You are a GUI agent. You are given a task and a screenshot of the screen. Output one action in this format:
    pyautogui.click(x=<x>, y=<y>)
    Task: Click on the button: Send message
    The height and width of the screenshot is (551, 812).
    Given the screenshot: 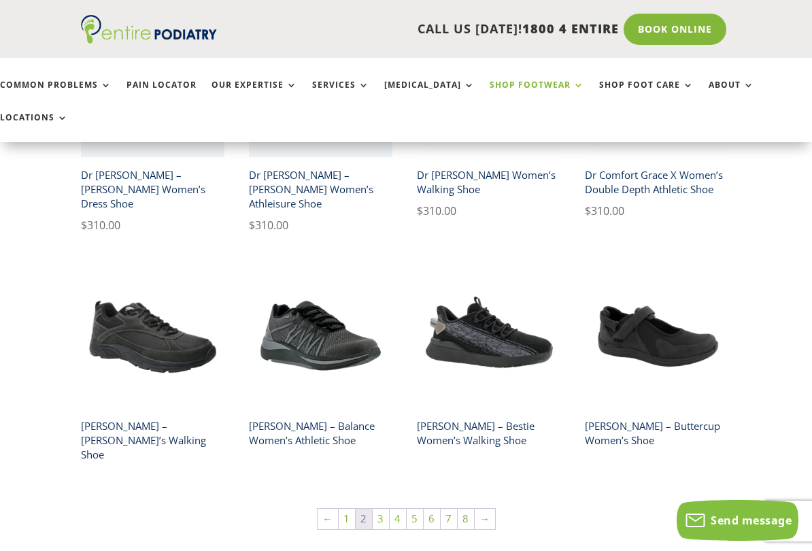 What is the action you would take?
    pyautogui.click(x=737, y=520)
    